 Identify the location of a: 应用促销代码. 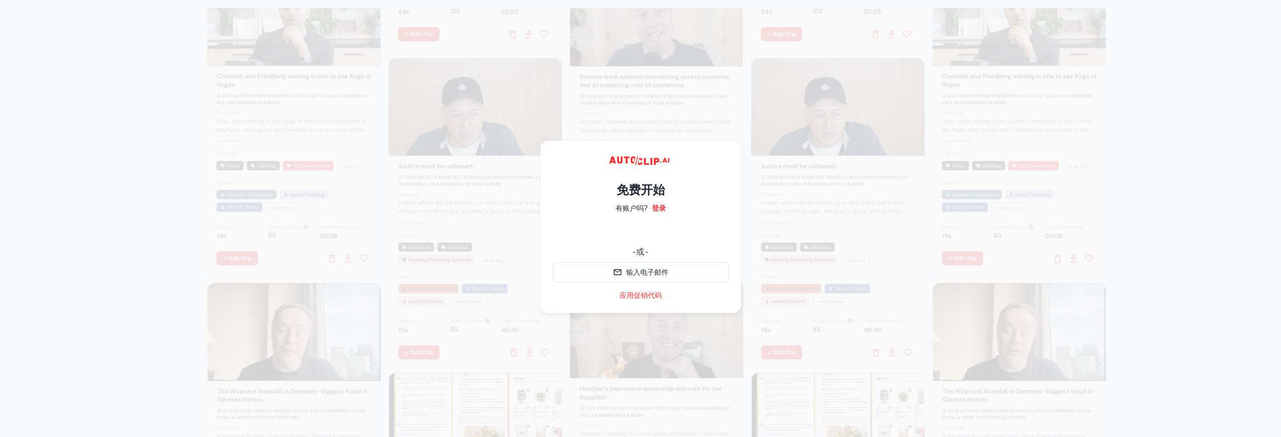
(641, 295).